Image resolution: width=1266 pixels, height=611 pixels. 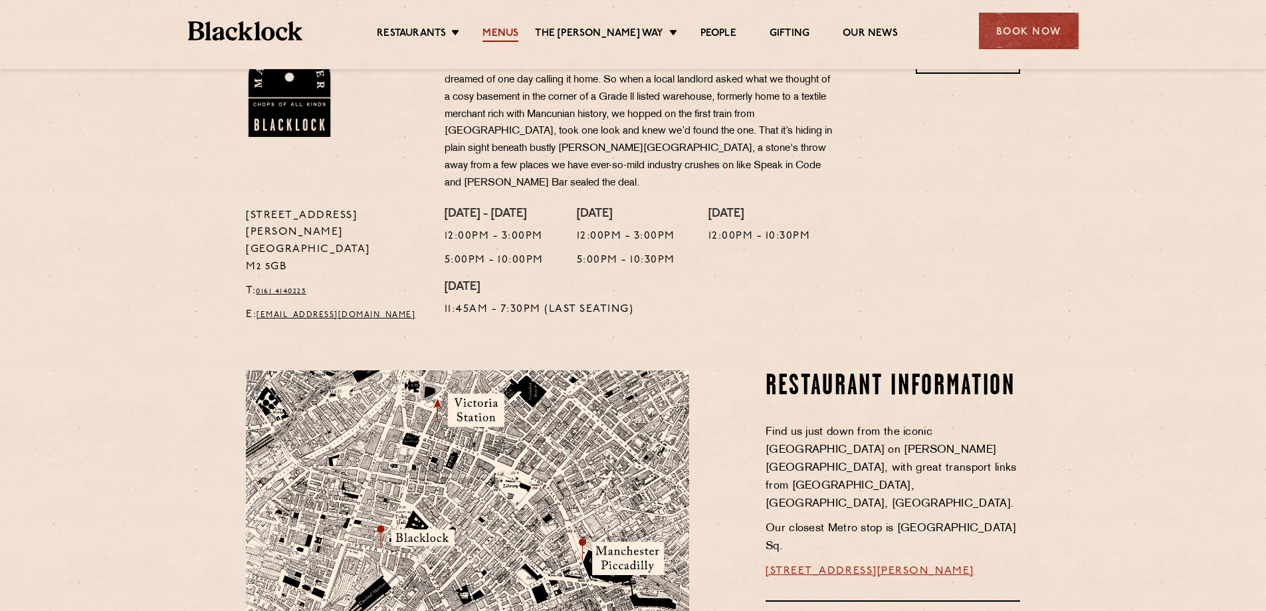 What do you see at coordinates (870, 35) in the screenshot?
I see `a: Our News` at bounding box center [870, 35].